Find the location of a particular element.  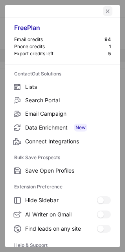

div: Export credits left is located at coordinates (61, 54).